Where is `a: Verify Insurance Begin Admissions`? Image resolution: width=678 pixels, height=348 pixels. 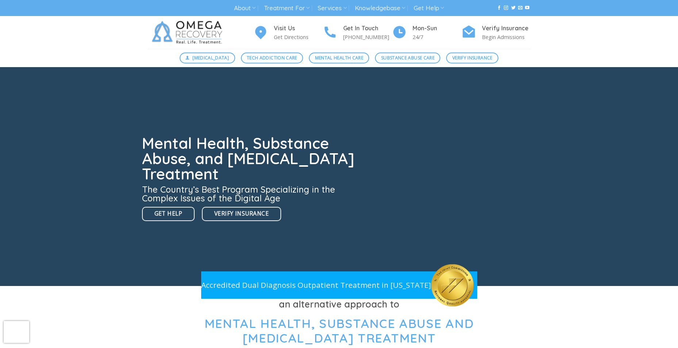 a: Verify Insurance Begin Admissions is located at coordinates (496, 32).